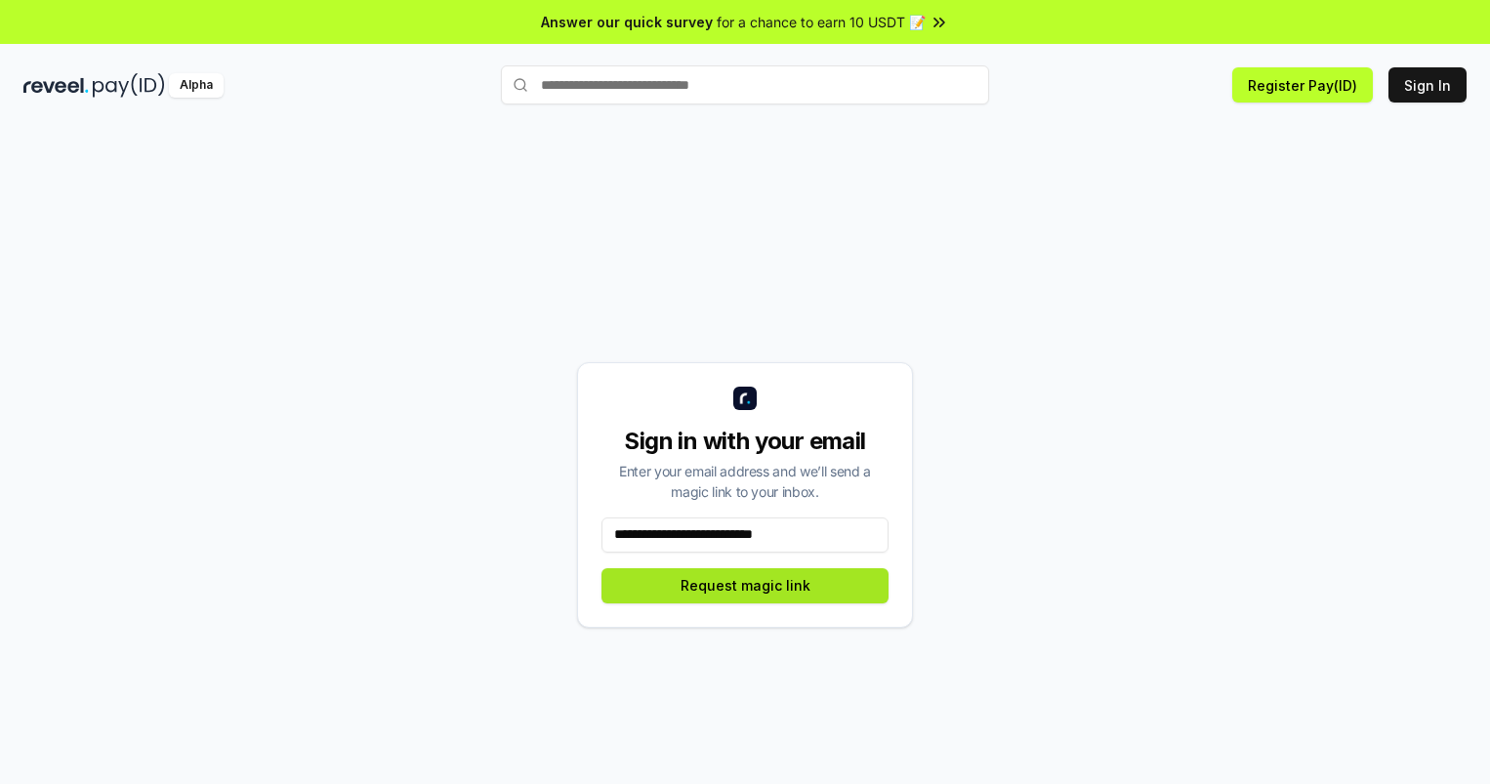 This screenshot has width=1490, height=784. What do you see at coordinates (1428, 85) in the screenshot?
I see `button: Sign In` at bounding box center [1428, 85].